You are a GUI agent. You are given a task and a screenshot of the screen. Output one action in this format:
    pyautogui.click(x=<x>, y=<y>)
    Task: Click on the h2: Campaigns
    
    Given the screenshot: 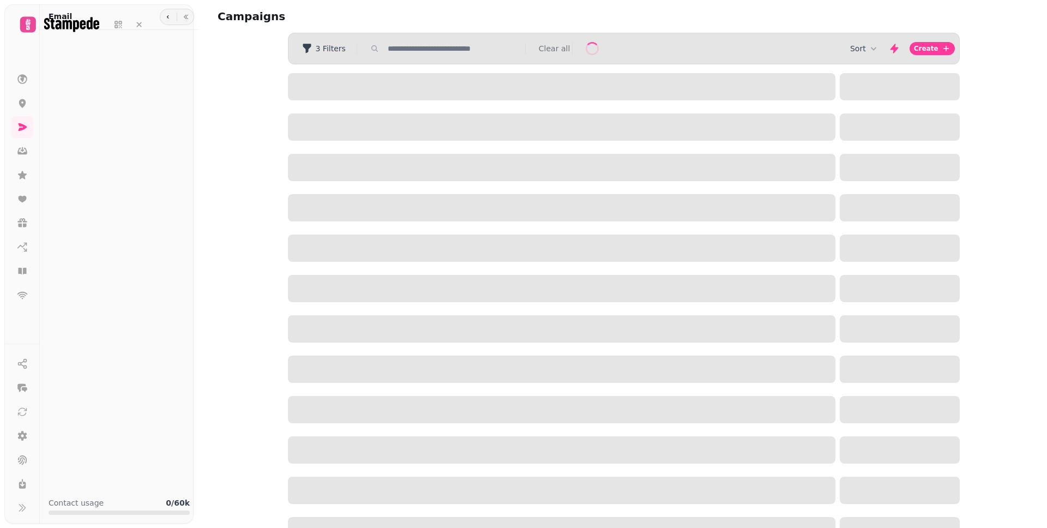 What is the action you would take?
    pyautogui.click(x=322, y=16)
    